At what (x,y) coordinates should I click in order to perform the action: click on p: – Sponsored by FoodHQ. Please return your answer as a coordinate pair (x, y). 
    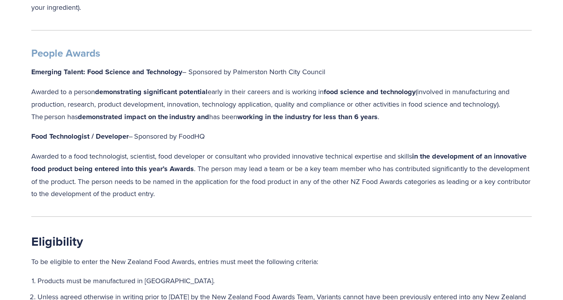
    Looking at the image, I should click on (281, 136).